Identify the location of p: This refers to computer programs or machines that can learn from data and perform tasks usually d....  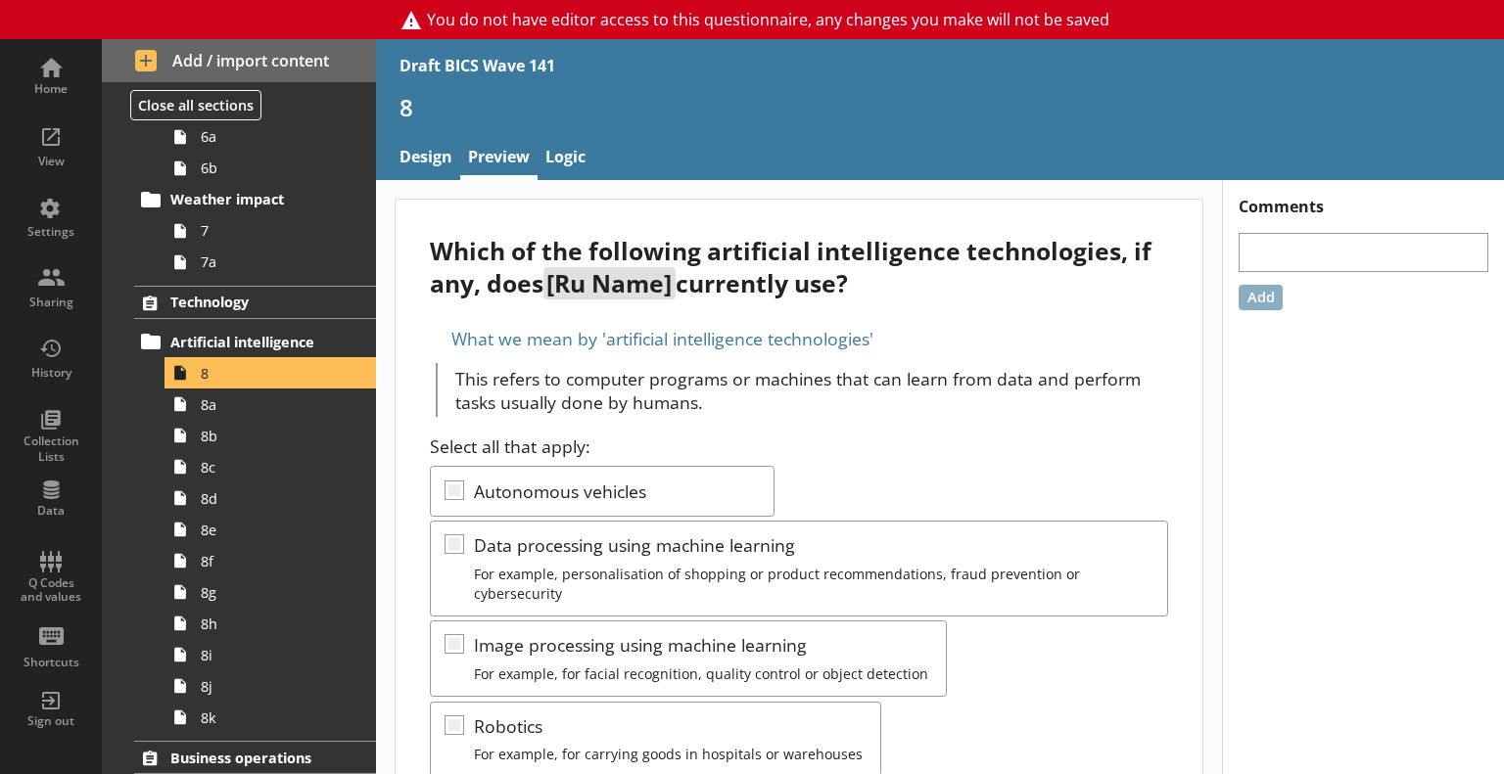
(812, 391).